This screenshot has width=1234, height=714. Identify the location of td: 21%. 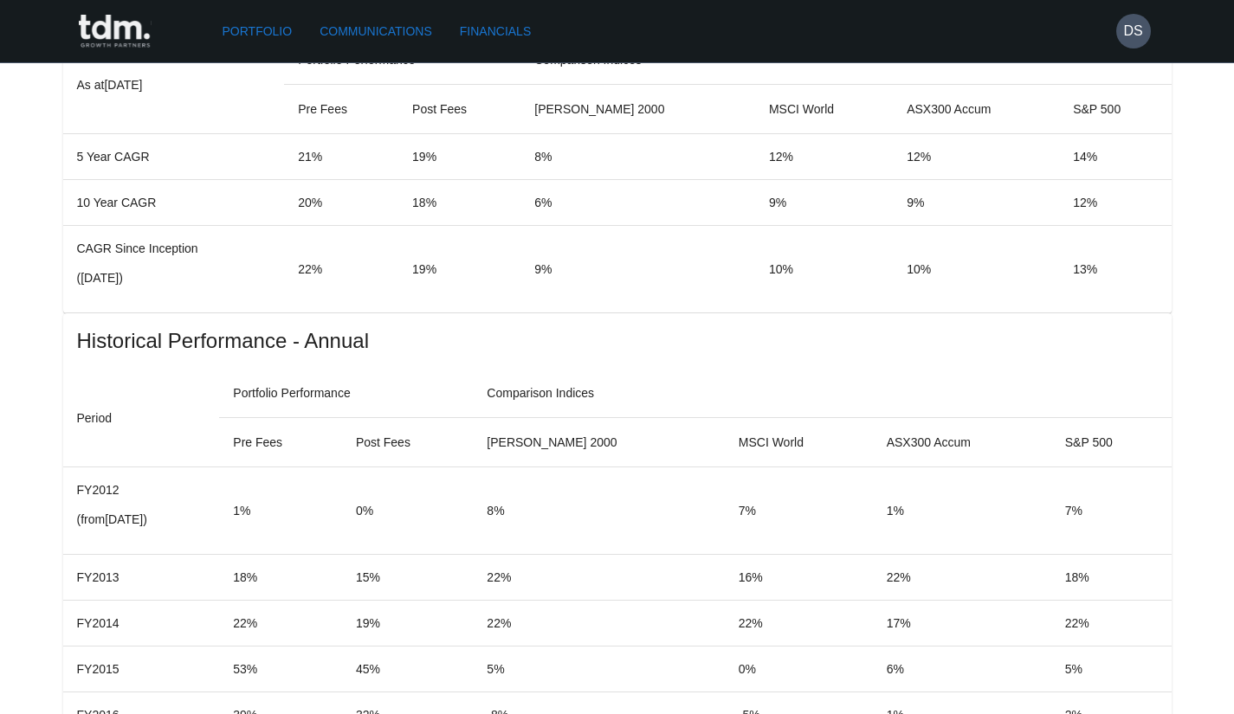
(341, 157).